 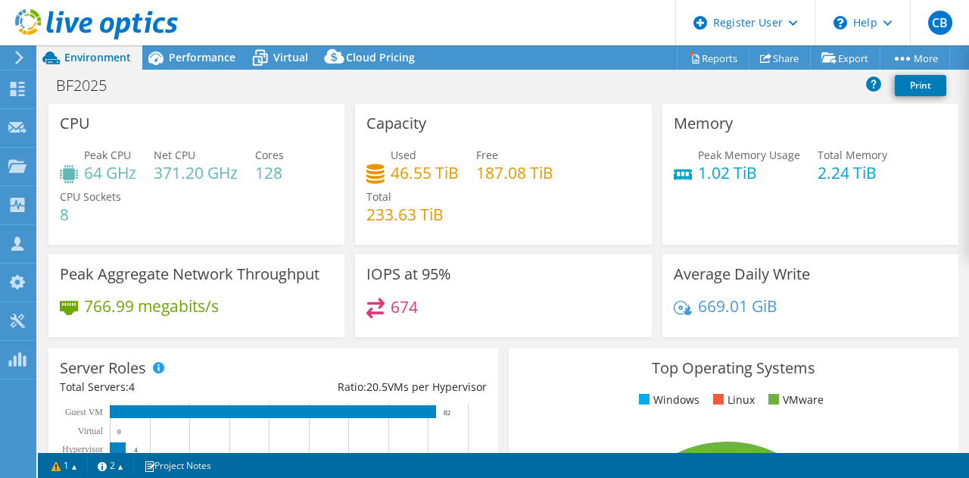 What do you see at coordinates (920, 86) in the screenshot?
I see `a: Print` at bounding box center [920, 86].